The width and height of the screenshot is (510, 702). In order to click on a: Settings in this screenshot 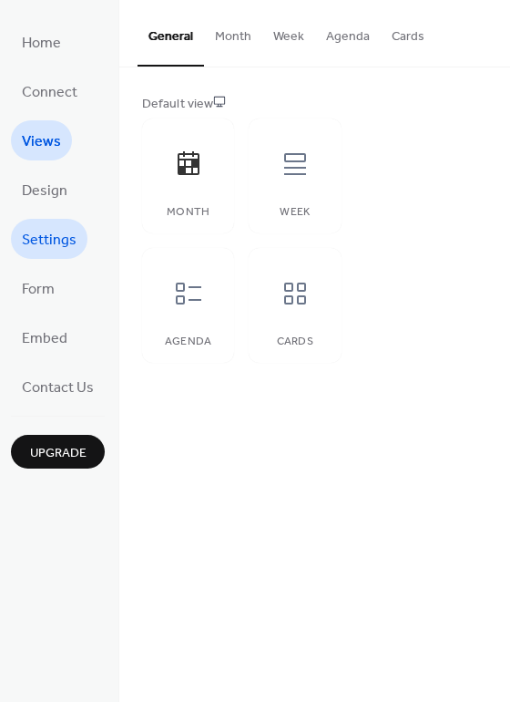, I will do `click(49, 239)`.